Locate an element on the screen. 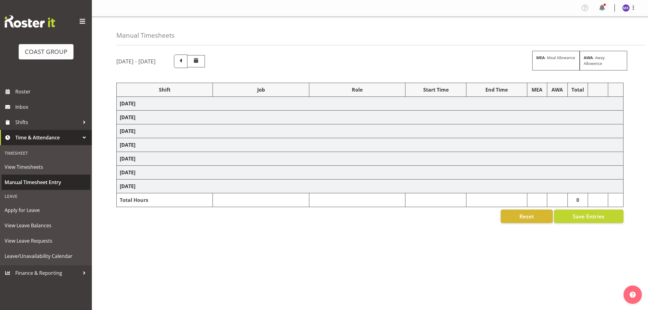  strong: MEA is located at coordinates (540, 58).